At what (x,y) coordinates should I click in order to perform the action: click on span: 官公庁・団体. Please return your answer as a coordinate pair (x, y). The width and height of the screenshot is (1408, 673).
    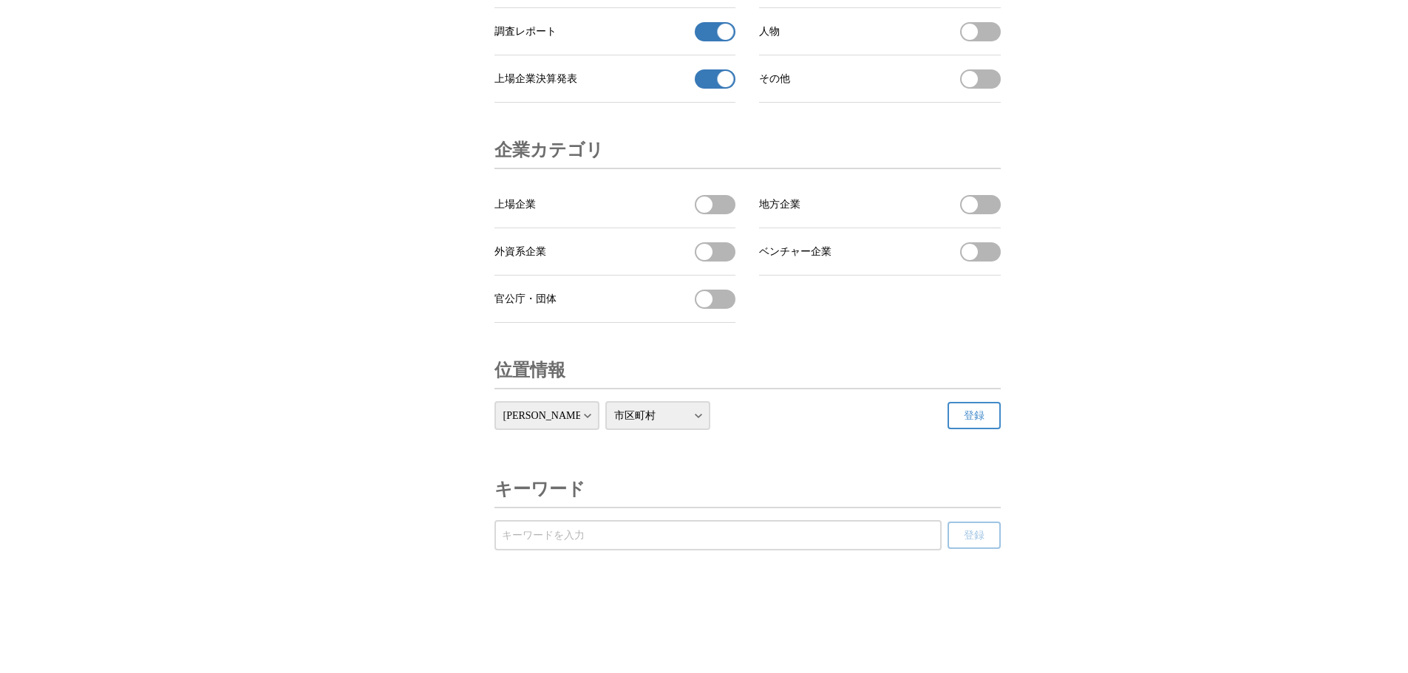
    Looking at the image, I should click on (525, 299).